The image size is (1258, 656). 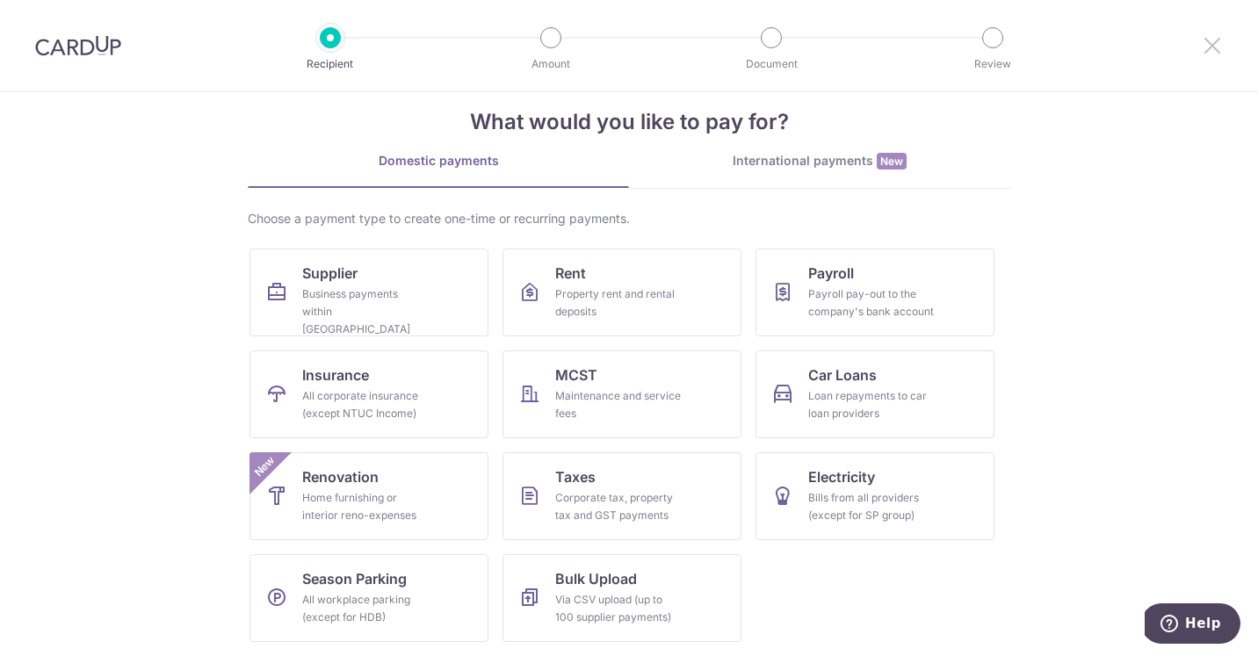 What do you see at coordinates (551, 64) in the screenshot?
I see `p: Amount` at bounding box center [551, 64].